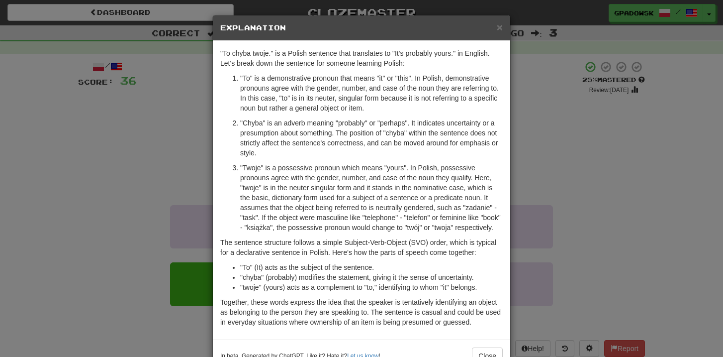  I want to click on p: Together, these words express the idea that the speaker is tentatively identifying an object as b..., so click(362, 312).